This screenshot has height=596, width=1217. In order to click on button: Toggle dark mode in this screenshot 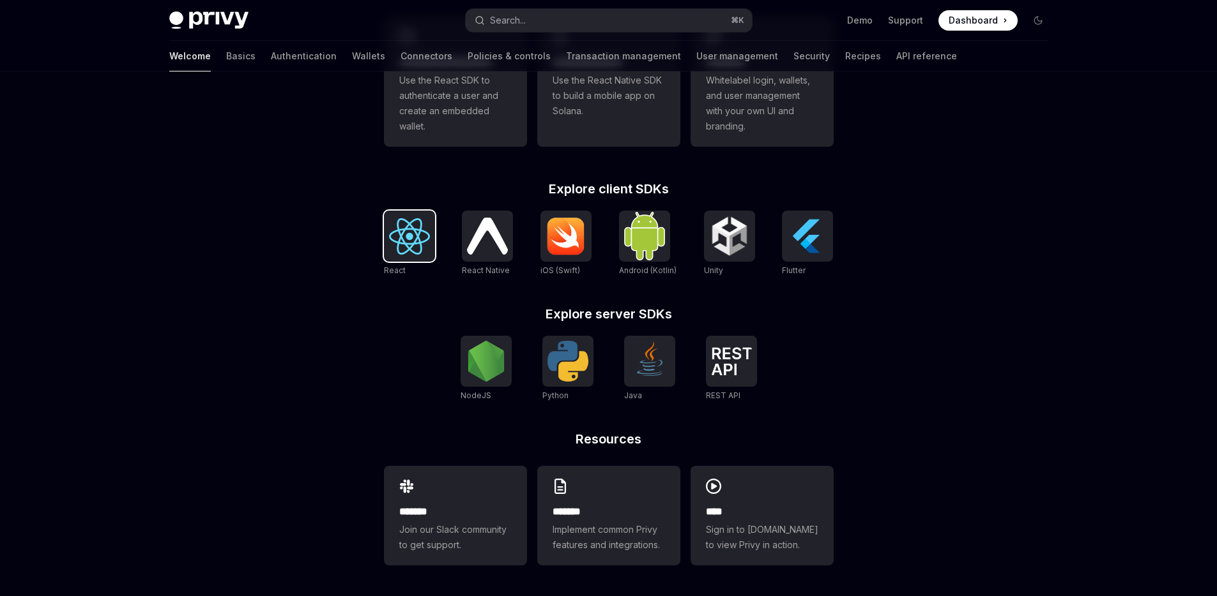, I will do `click(1038, 20)`.